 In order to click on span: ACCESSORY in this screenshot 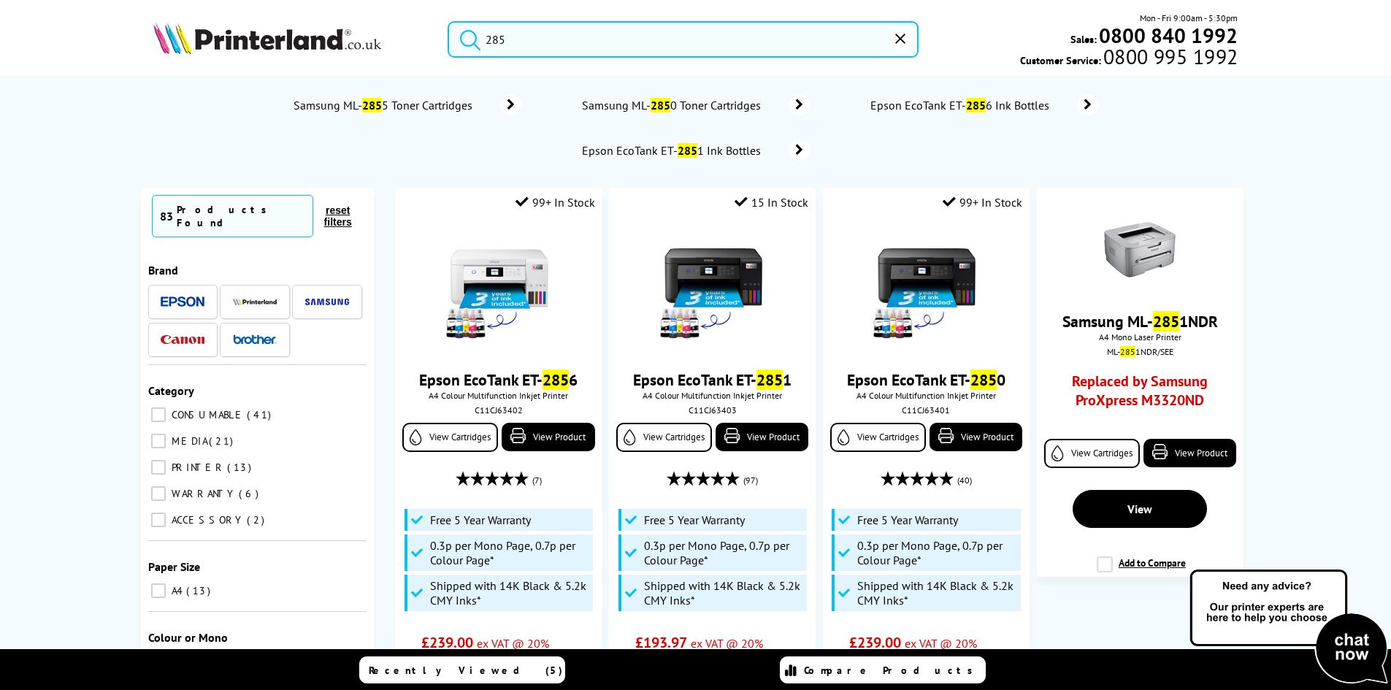, I will do `click(207, 520)`.